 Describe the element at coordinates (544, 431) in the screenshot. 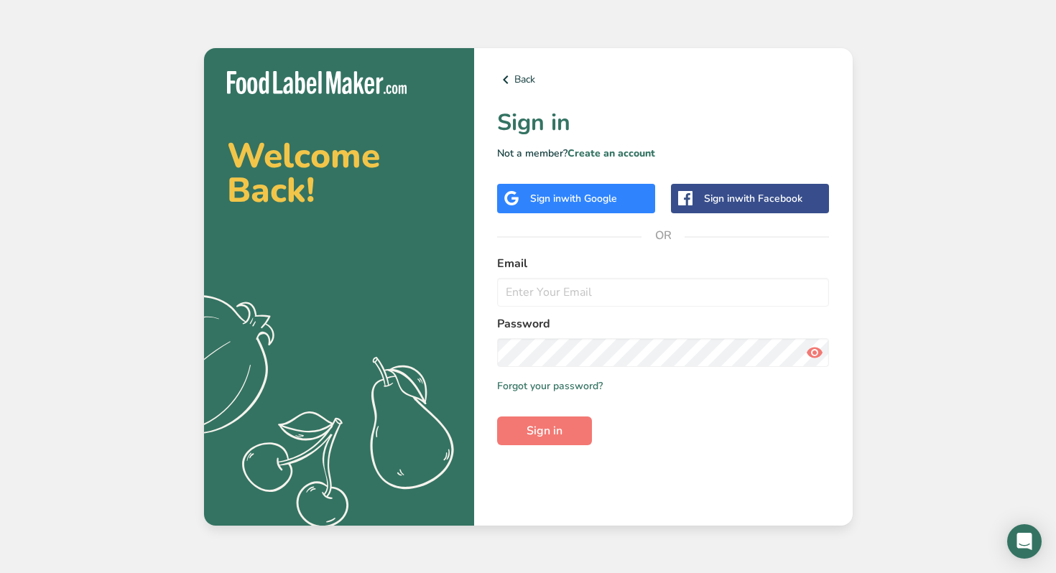

I see `button: Sign in` at that location.